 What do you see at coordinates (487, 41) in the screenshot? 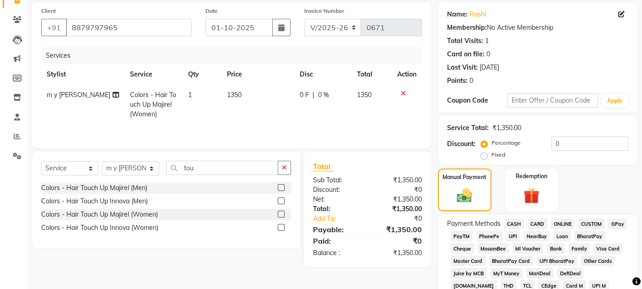
I see `div: 1` at bounding box center [487, 41].